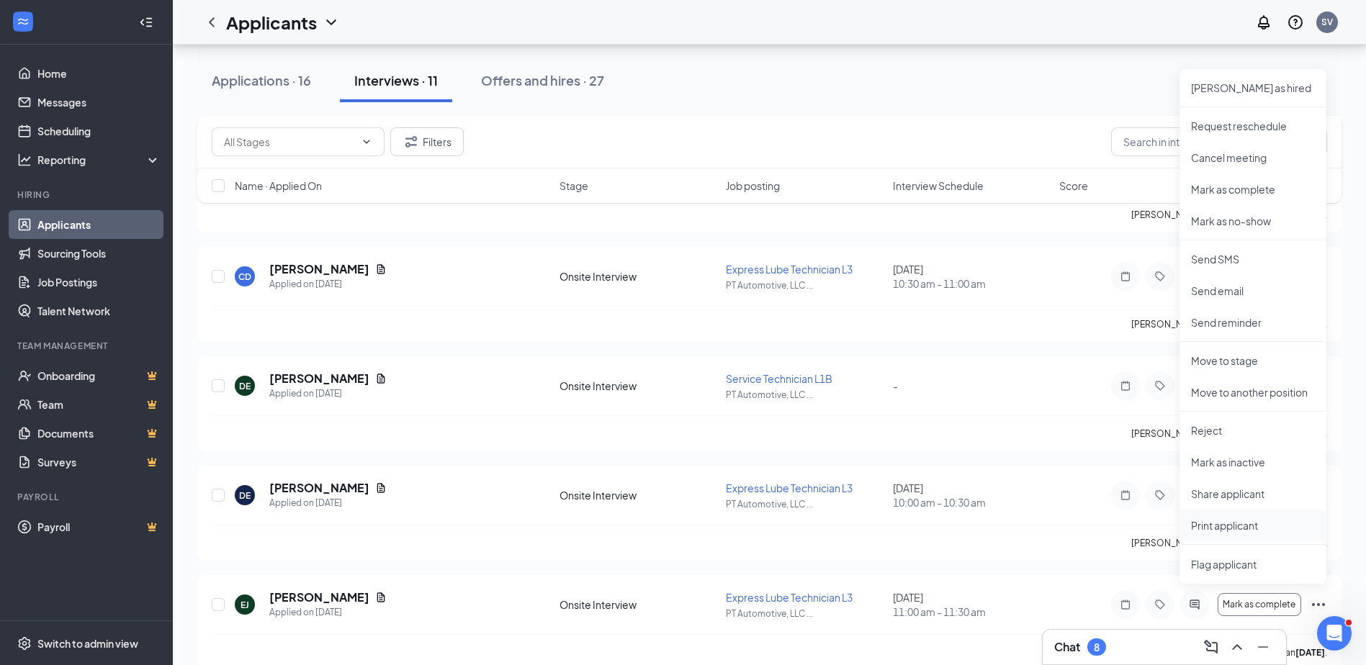 This screenshot has height=665, width=1366. I want to click on div: EJ, so click(245, 605).